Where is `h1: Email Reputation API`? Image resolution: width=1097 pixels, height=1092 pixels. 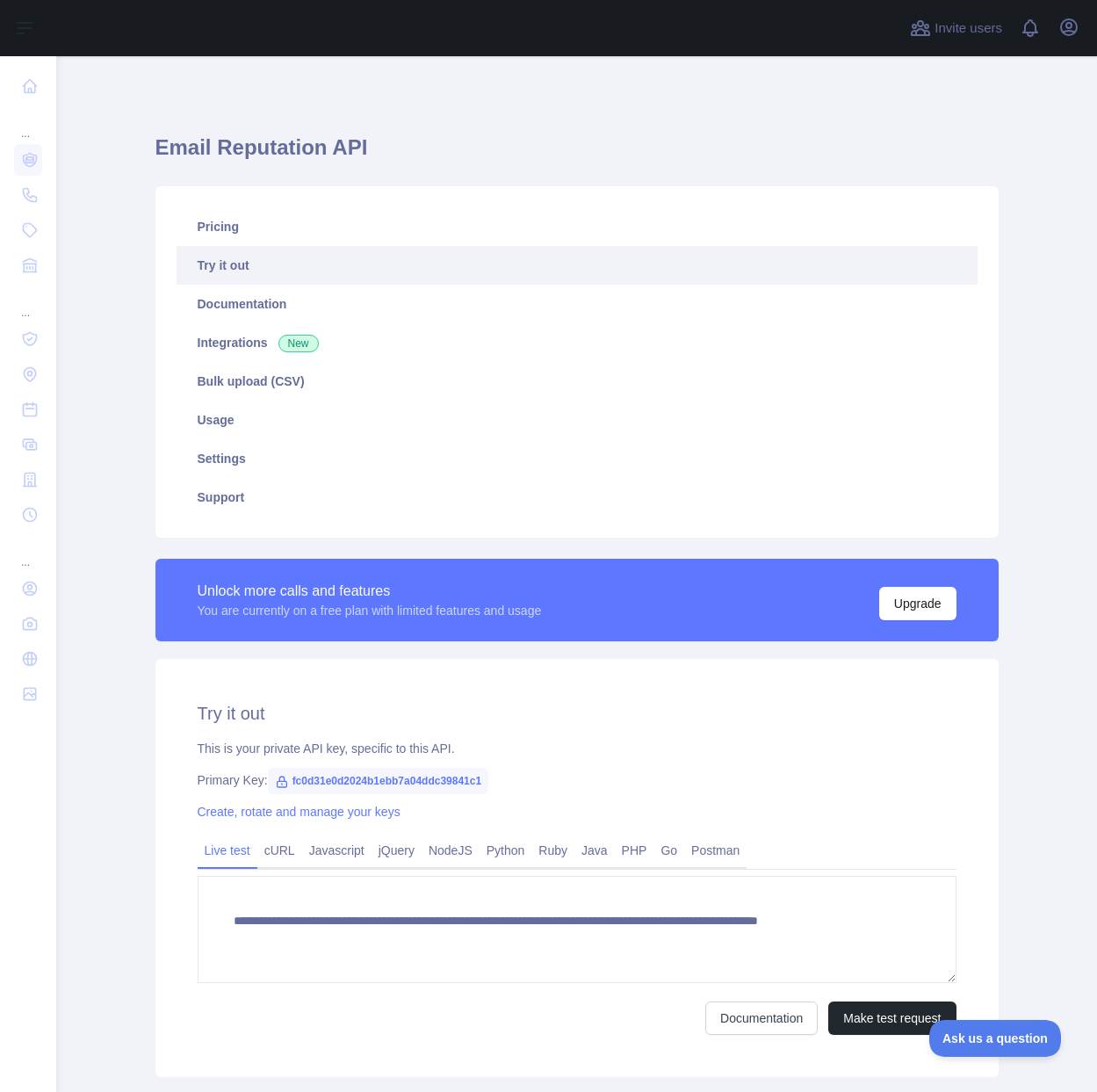 h1: Email Reputation API is located at coordinates (577, 154).